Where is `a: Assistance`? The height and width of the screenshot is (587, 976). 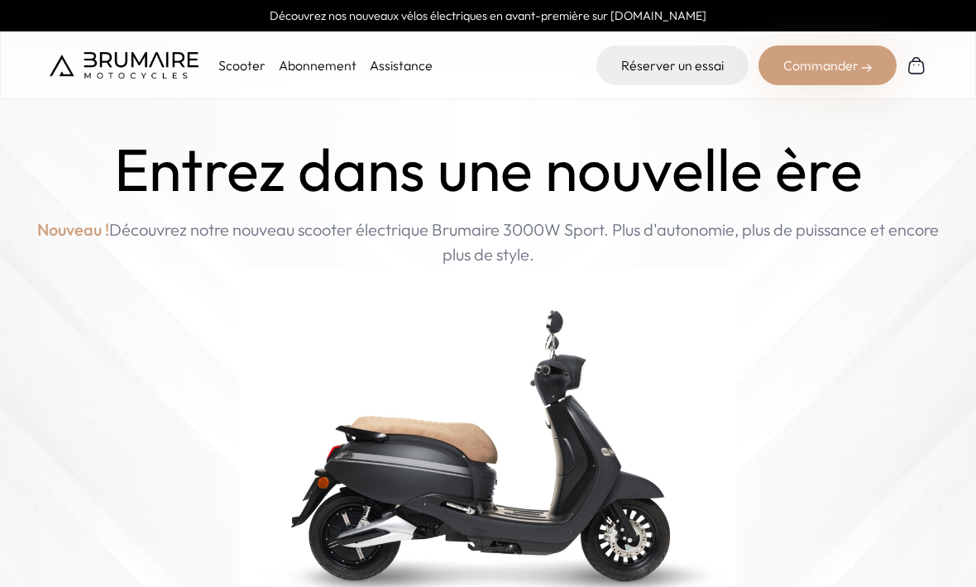
a: Assistance is located at coordinates (401, 65).